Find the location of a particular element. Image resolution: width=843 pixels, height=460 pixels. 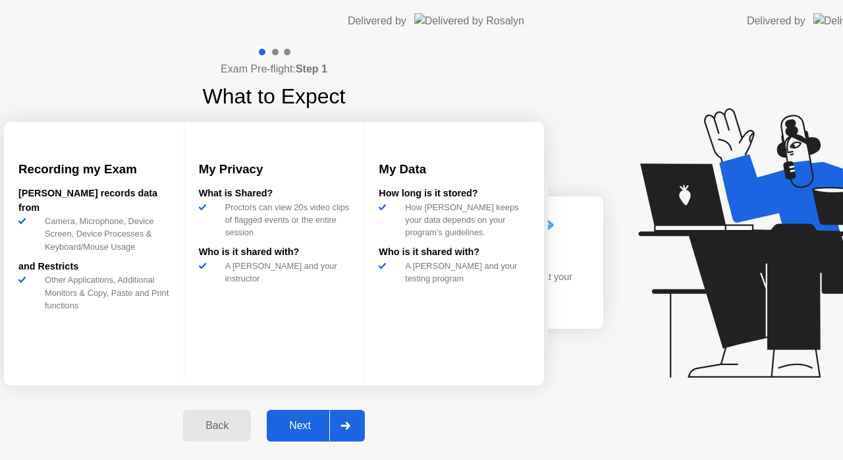

button: Back is located at coordinates (217, 426).